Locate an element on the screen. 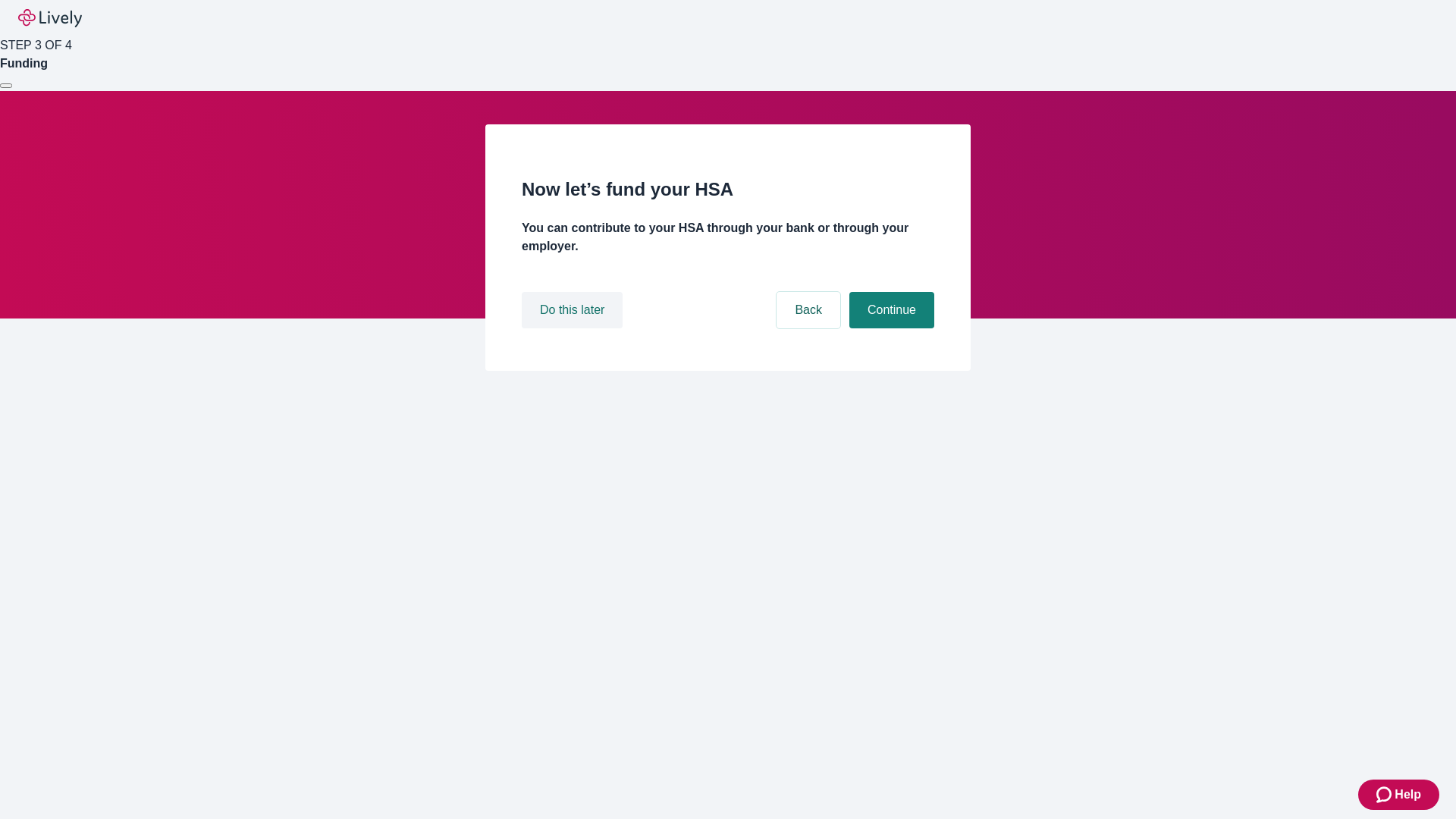  button: Do this later is located at coordinates (571, 310).